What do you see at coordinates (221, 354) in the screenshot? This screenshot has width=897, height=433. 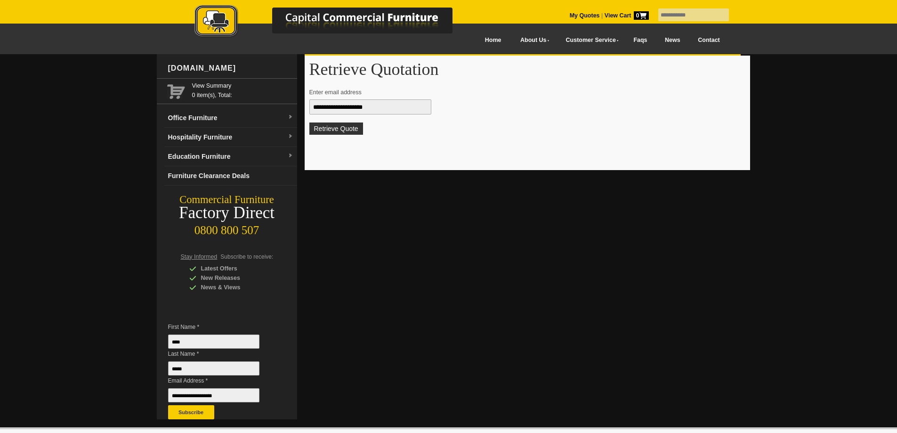 I see `span: Last Name *` at bounding box center [221, 354].